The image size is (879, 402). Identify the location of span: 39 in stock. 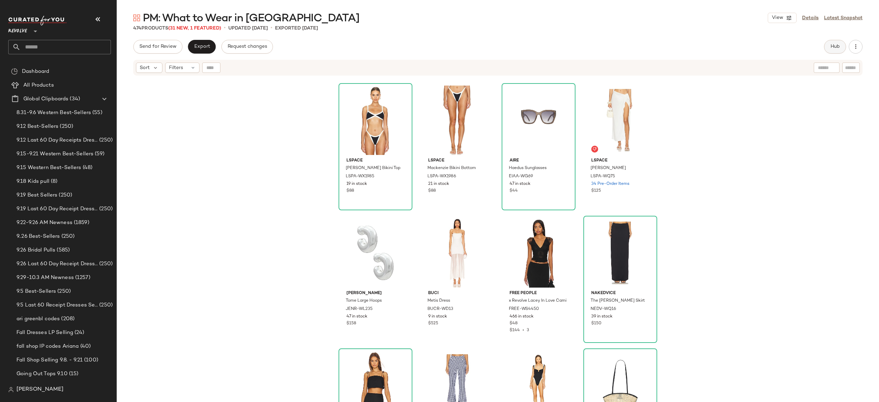
(602, 317).